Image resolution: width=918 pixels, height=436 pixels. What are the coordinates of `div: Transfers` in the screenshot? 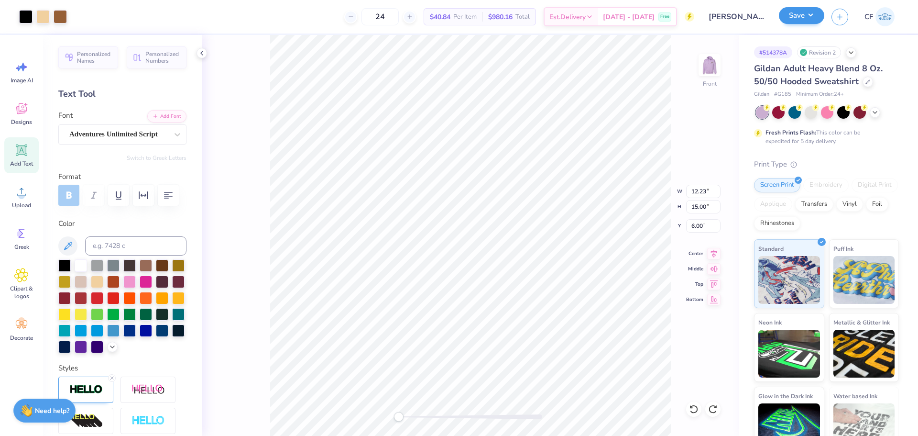 It's located at (814, 204).